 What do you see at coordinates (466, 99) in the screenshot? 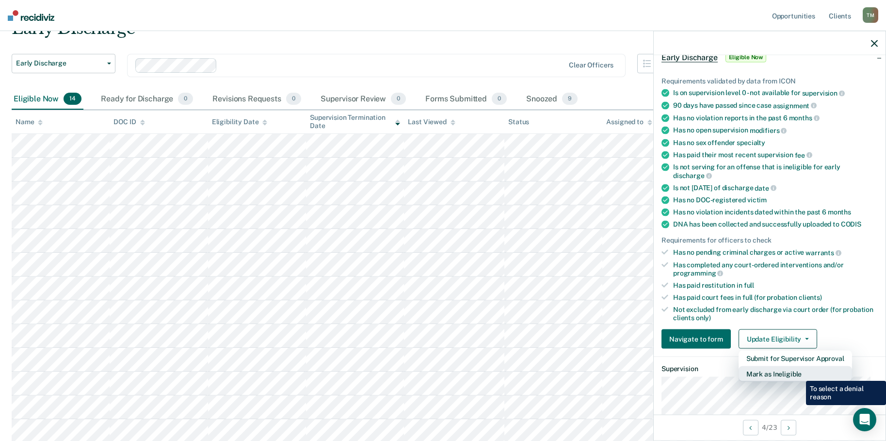
I see `div: Forms Submitted` at bounding box center [466, 99].